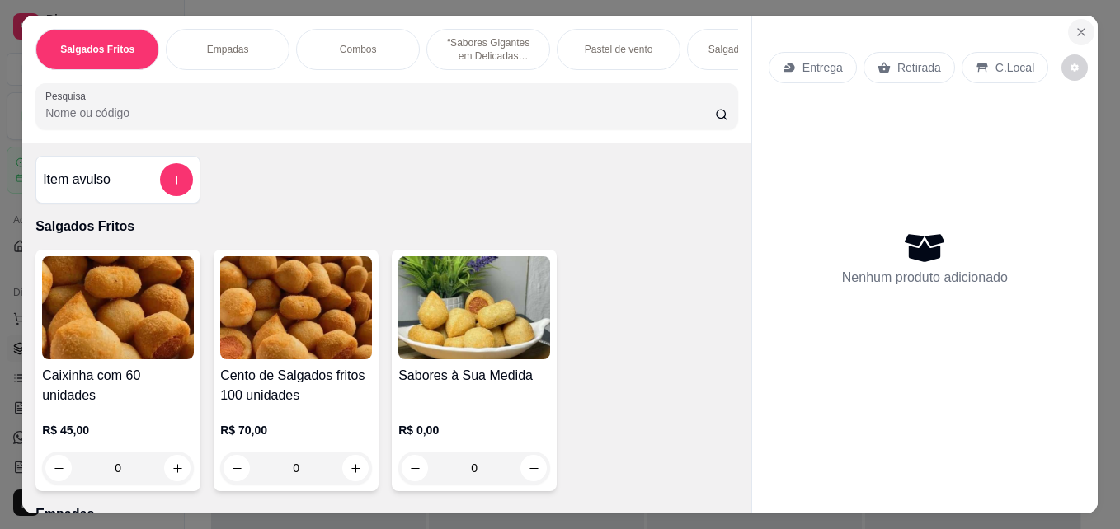 Image resolution: width=1120 pixels, height=529 pixels. I want to click on p: C.Local, so click(1014, 68).